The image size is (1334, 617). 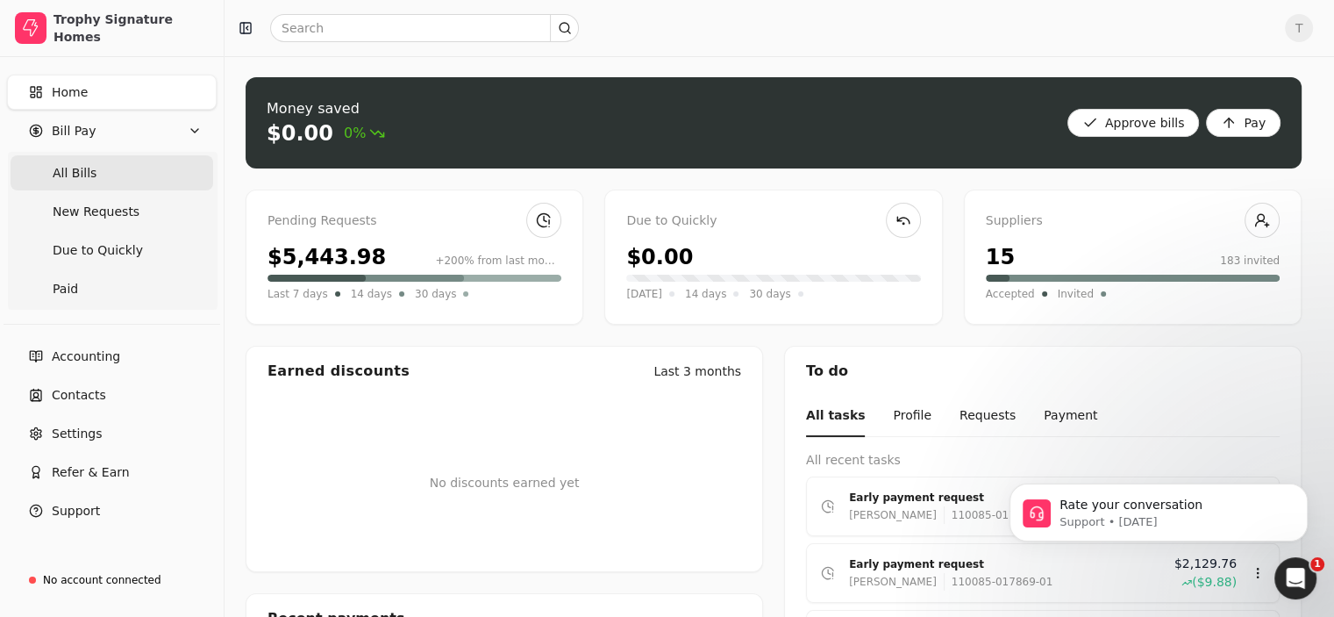 I want to click on div: No discounts earned yet, so click(x=504, y=482).